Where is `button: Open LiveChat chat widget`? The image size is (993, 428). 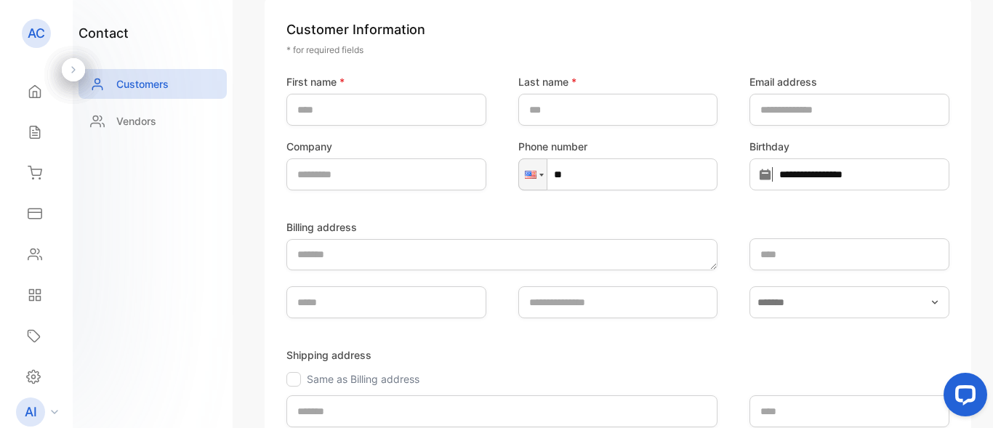
button: Open LiveChat chat widget is located at coordinates (33, 28).